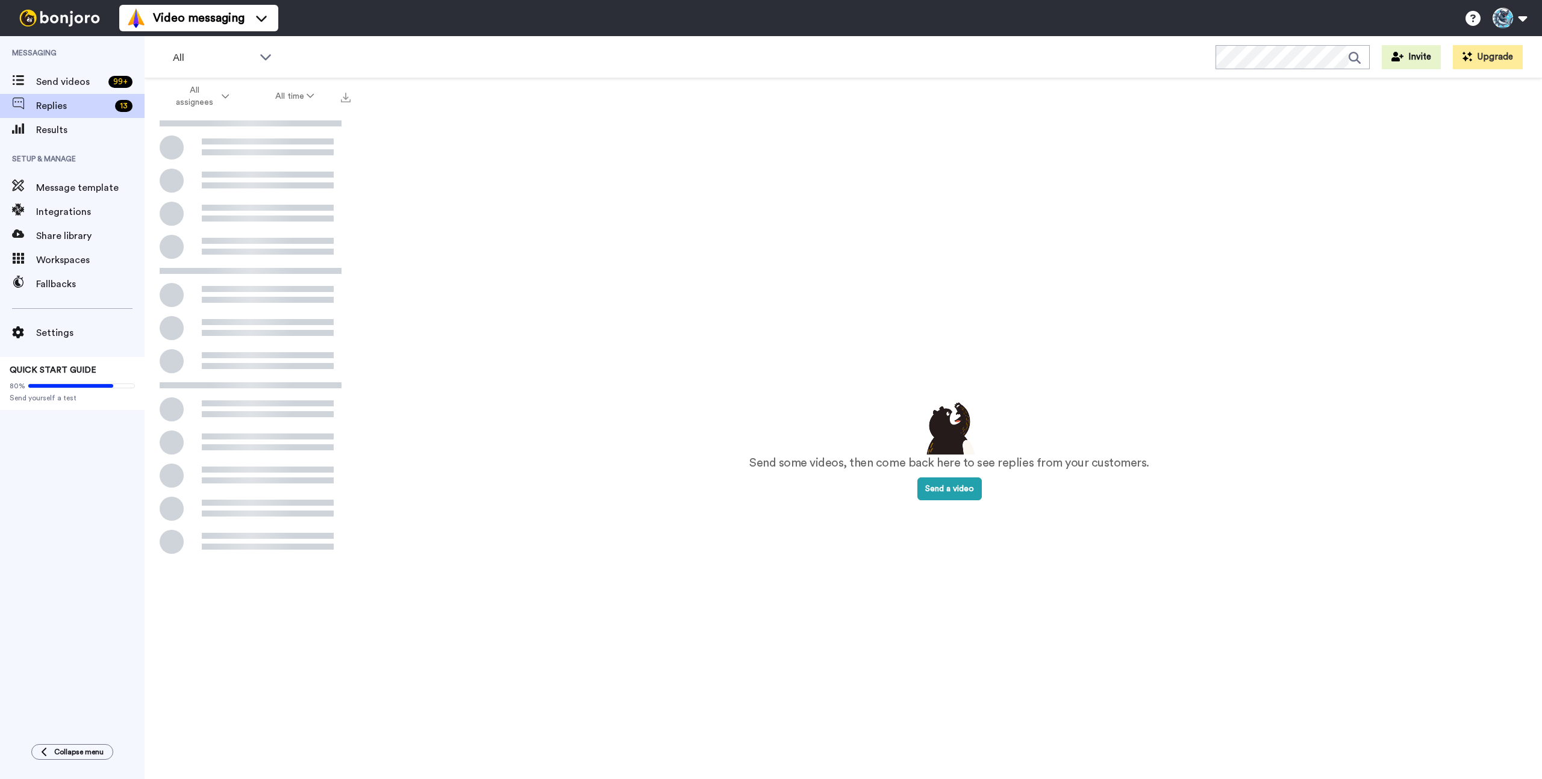  Describe the element at coordinates (195, 96) in the screenshot. I see `span: All assignees` at that location.